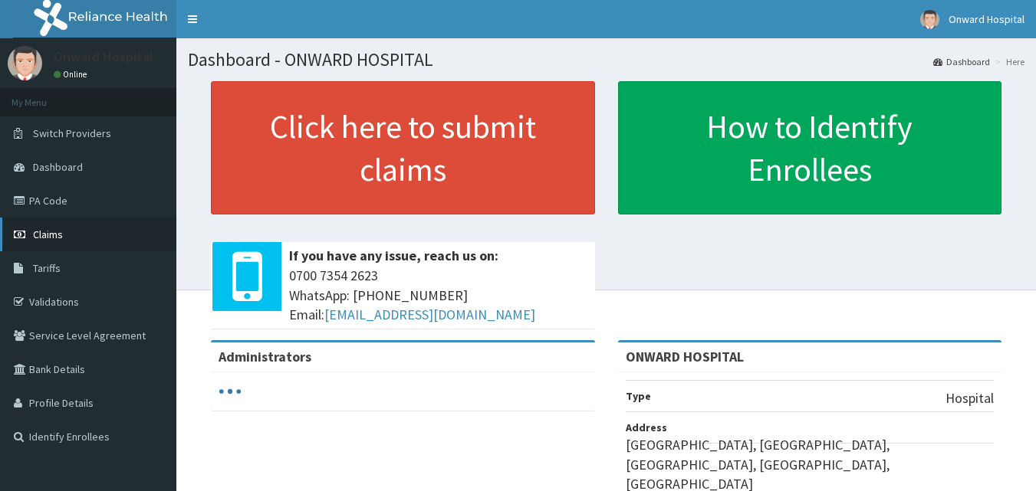  I want to click on p: Onward Hospital, so click(103, 57).